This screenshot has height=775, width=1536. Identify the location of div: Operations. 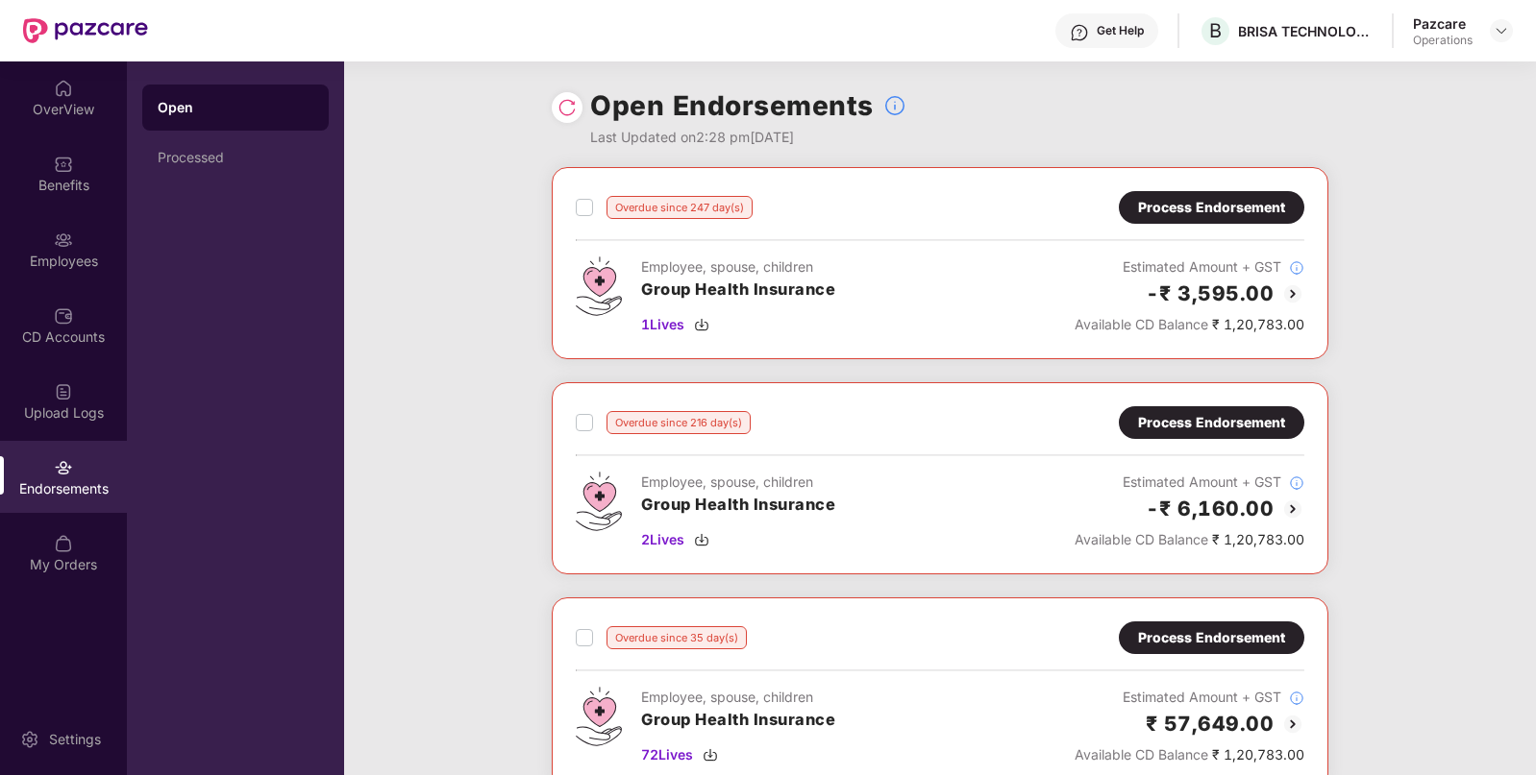
(1442, 40).